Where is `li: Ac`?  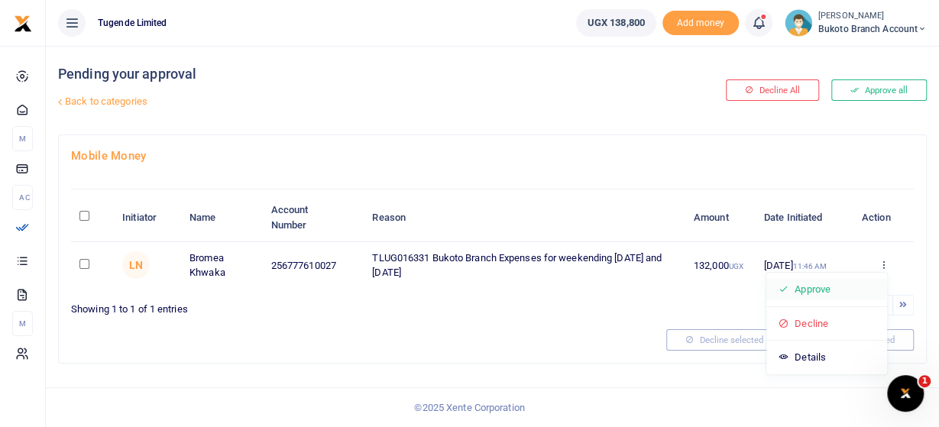 li: Ac is located at coordinates (22, 197).